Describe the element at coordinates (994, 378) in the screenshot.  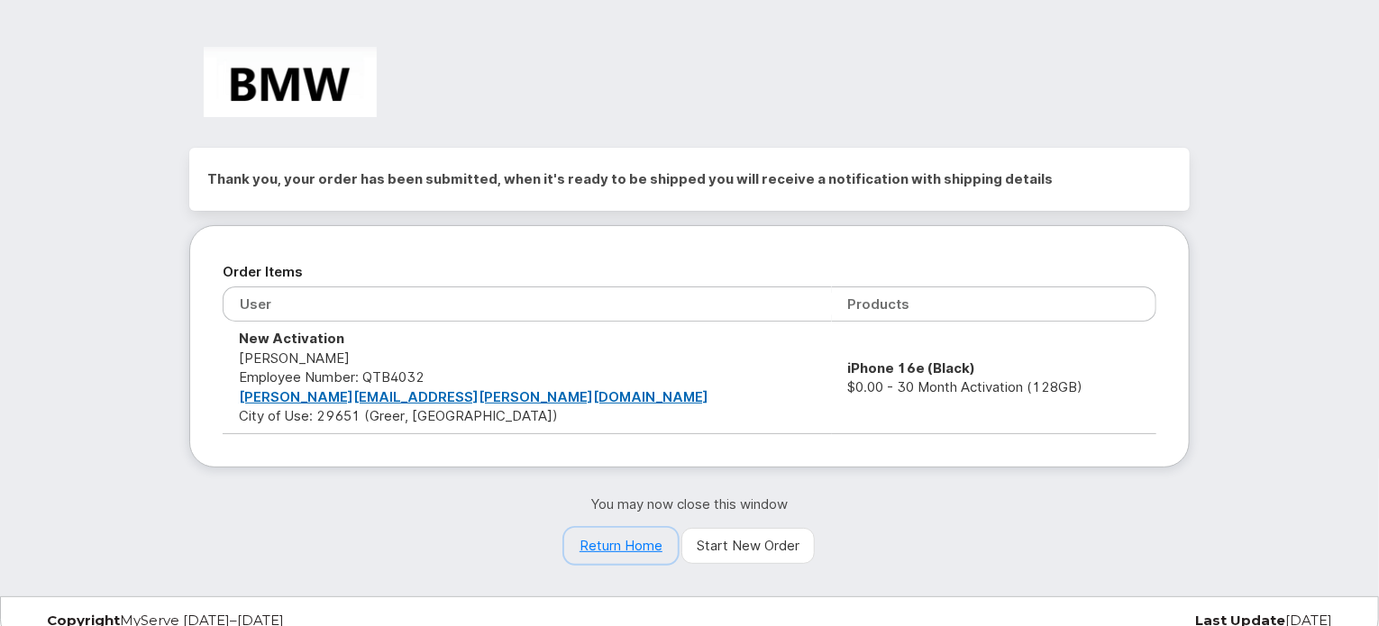
I see `td: $0.00 - 30 Month Activation (128GB)` at that location.